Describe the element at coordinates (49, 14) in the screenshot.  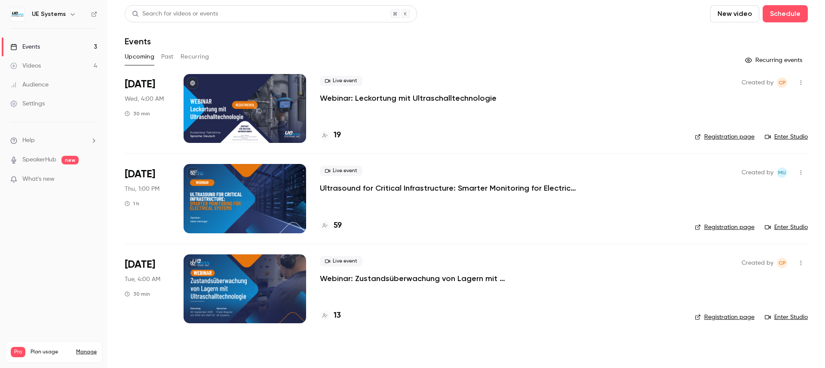
I see `h6: UE Systems` at that location.